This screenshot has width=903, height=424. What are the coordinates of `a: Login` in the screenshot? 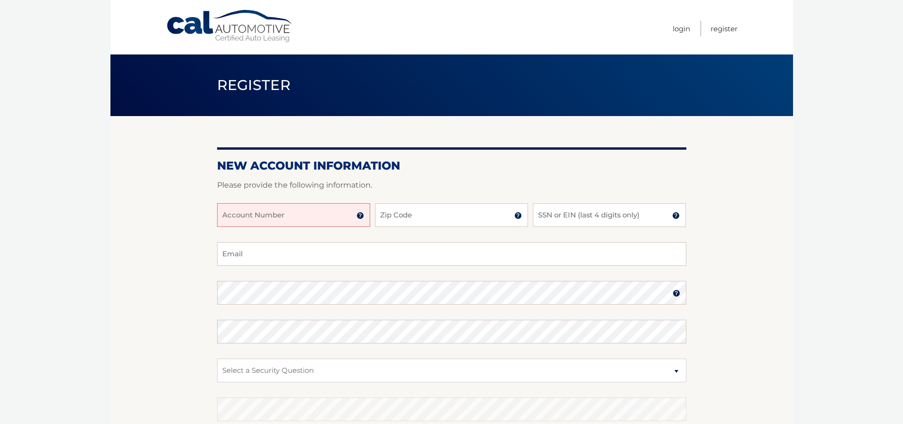 It's located at (681, 28).